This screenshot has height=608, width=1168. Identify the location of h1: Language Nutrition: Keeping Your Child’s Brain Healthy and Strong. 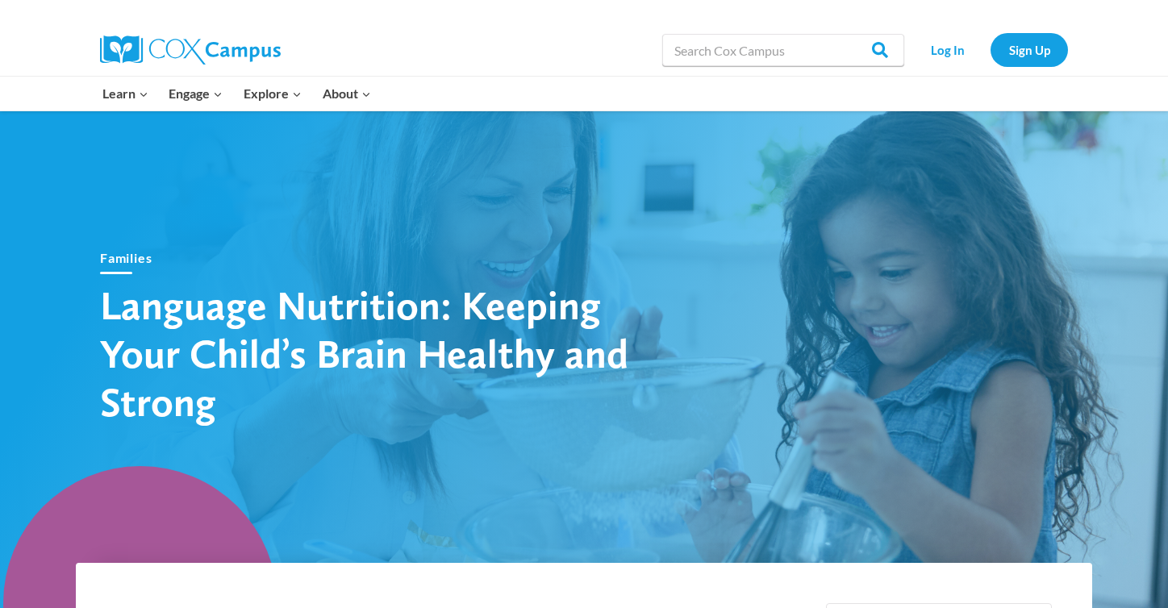
(382, 353).